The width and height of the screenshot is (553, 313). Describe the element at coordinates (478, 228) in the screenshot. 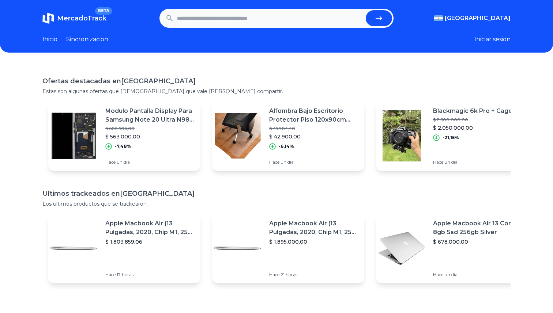

I see `p: Apple Macbook Air 13 Core I5 8gb Ssd 256gb Silver` at that location.